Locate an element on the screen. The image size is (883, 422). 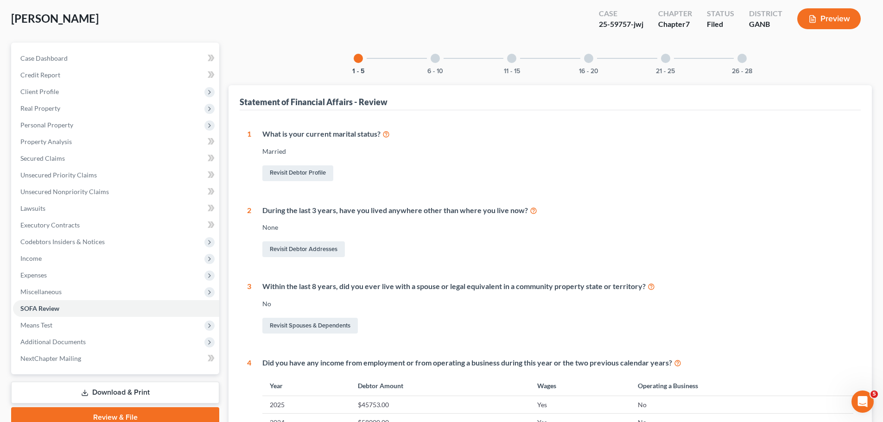
th: Wages is located at coordinates (580, 385).